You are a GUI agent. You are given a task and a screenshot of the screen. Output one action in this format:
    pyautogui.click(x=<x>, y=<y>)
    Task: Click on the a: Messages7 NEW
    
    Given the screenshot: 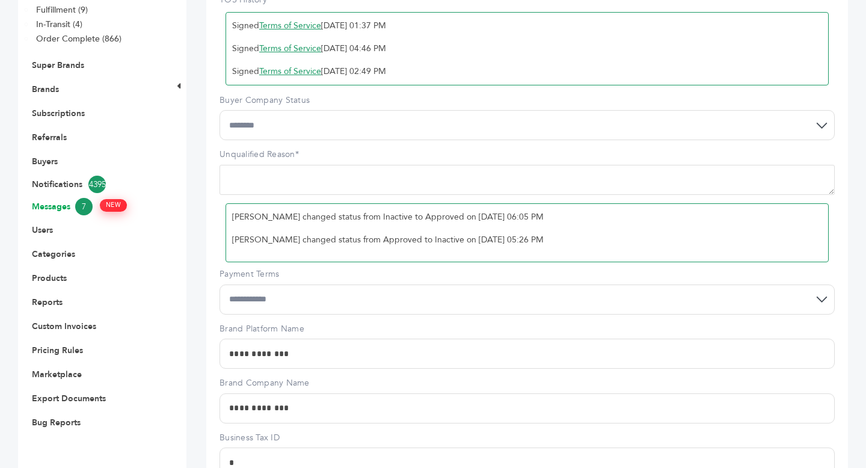 What is the action you would take?
    pyautogui.click(x=93, y=206)
    